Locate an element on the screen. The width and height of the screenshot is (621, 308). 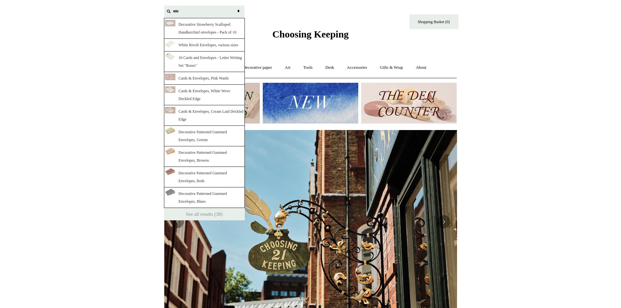
a: Shopping Basket (0) is located at coordinates (434, 22).